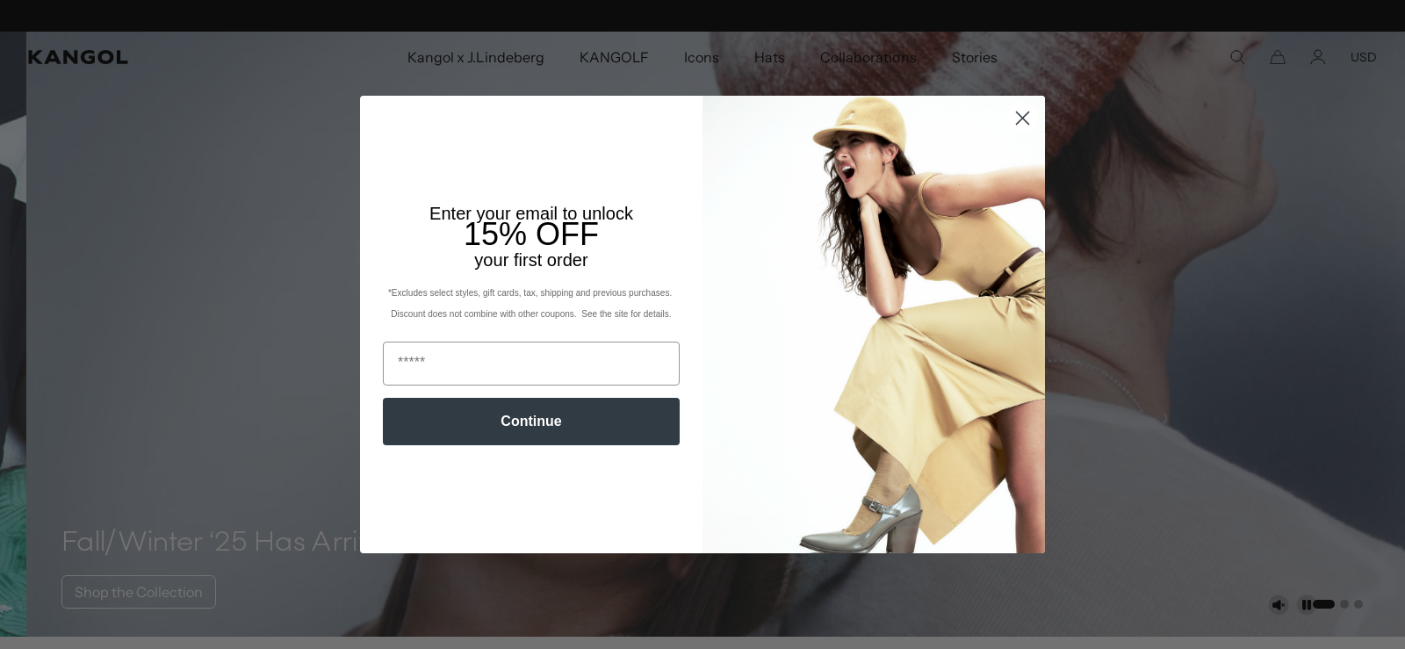 The image size is (1405, 649). I want to click on span: your first order, so click(530, 260).